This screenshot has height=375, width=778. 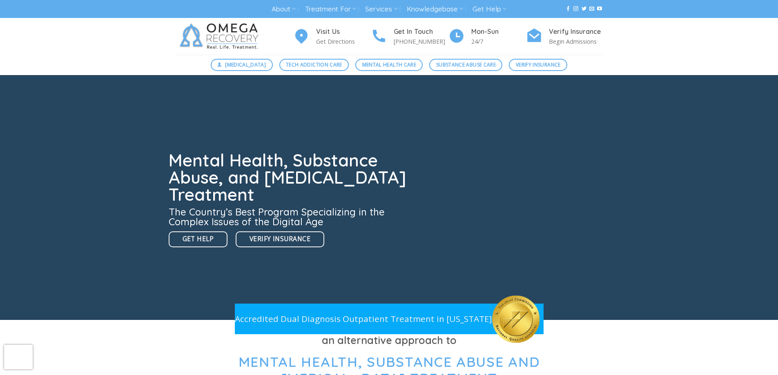 I want to click on a: Services, so click(x=381, y=9).